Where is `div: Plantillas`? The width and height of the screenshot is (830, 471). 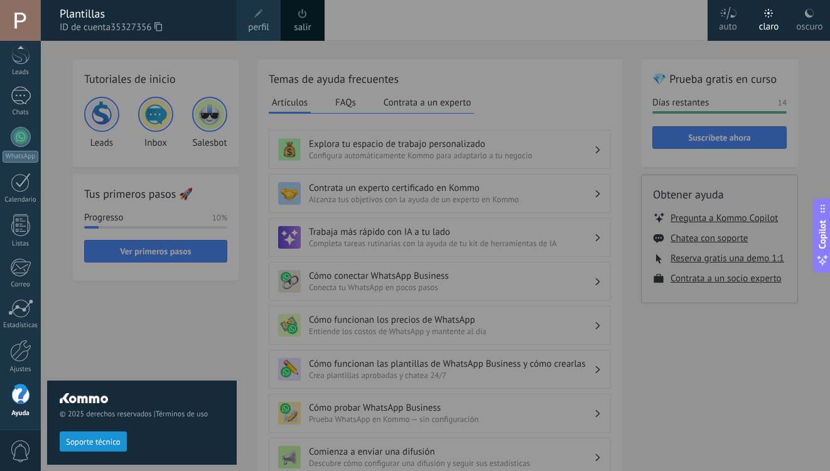
div: Plantillas is located at coordinates (142, 14).